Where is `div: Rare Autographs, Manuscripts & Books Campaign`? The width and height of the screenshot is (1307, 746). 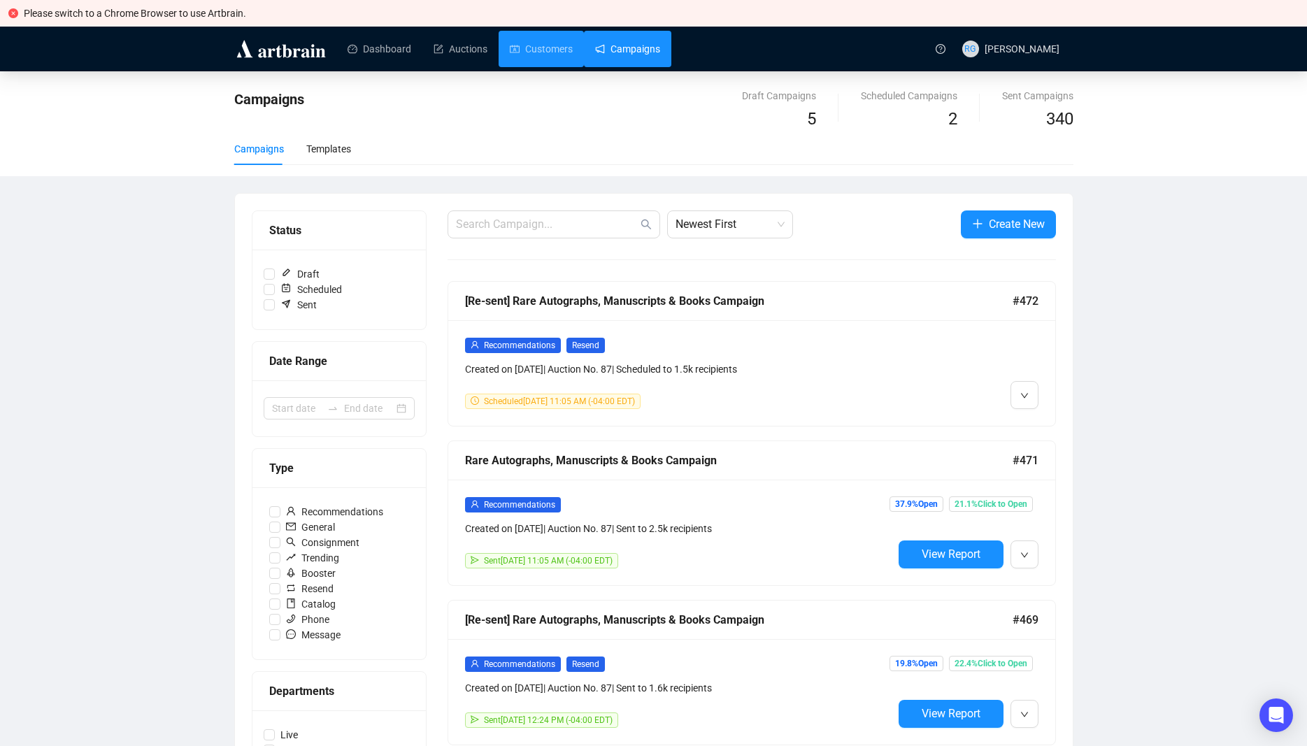 div: Rare Autographs, Manuscripts & Books Campaign is located at coordinates (738, 460).